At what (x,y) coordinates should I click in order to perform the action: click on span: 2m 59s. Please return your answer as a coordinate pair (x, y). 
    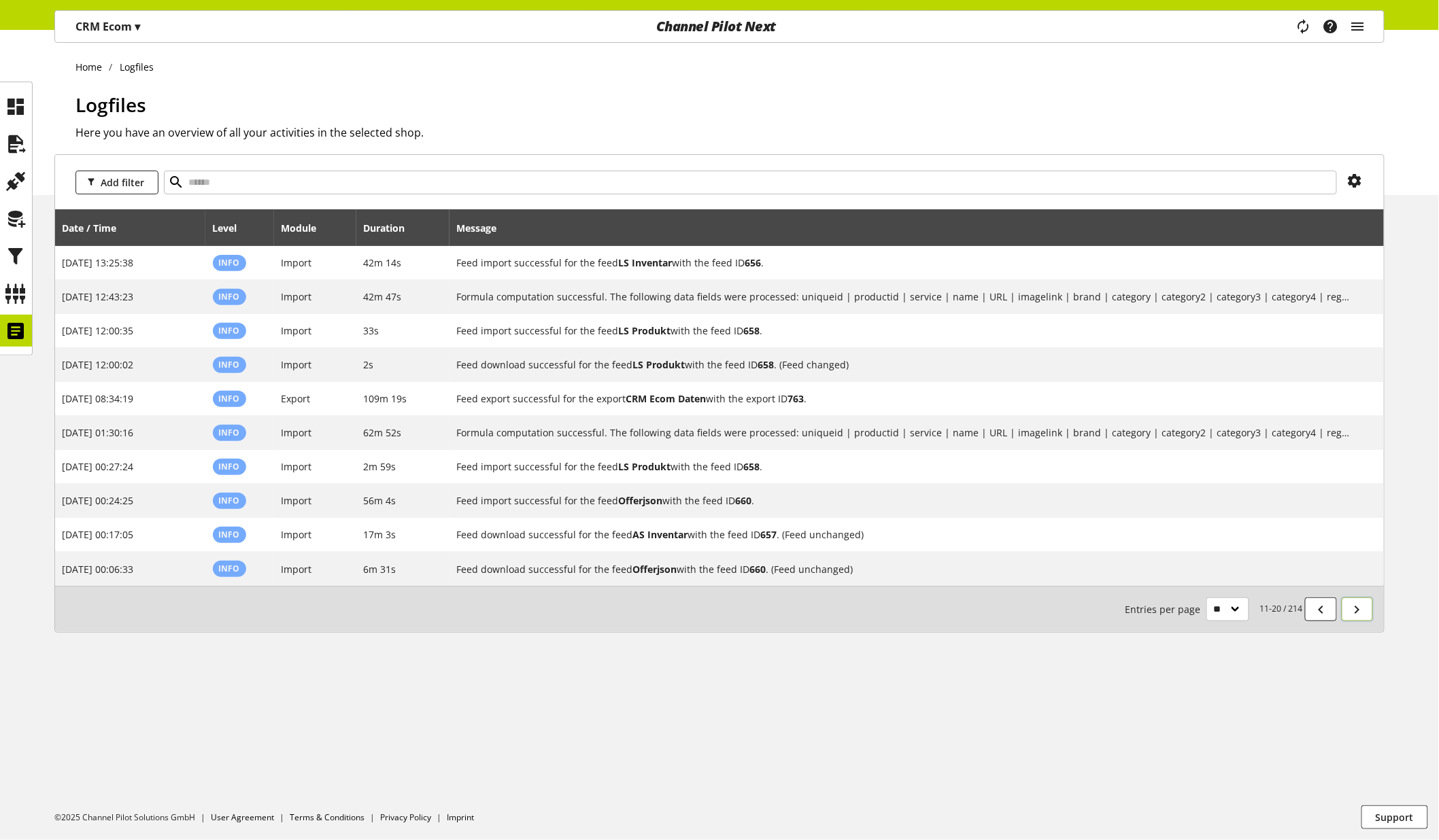
    Looking at the image, I should click on (380, 466).